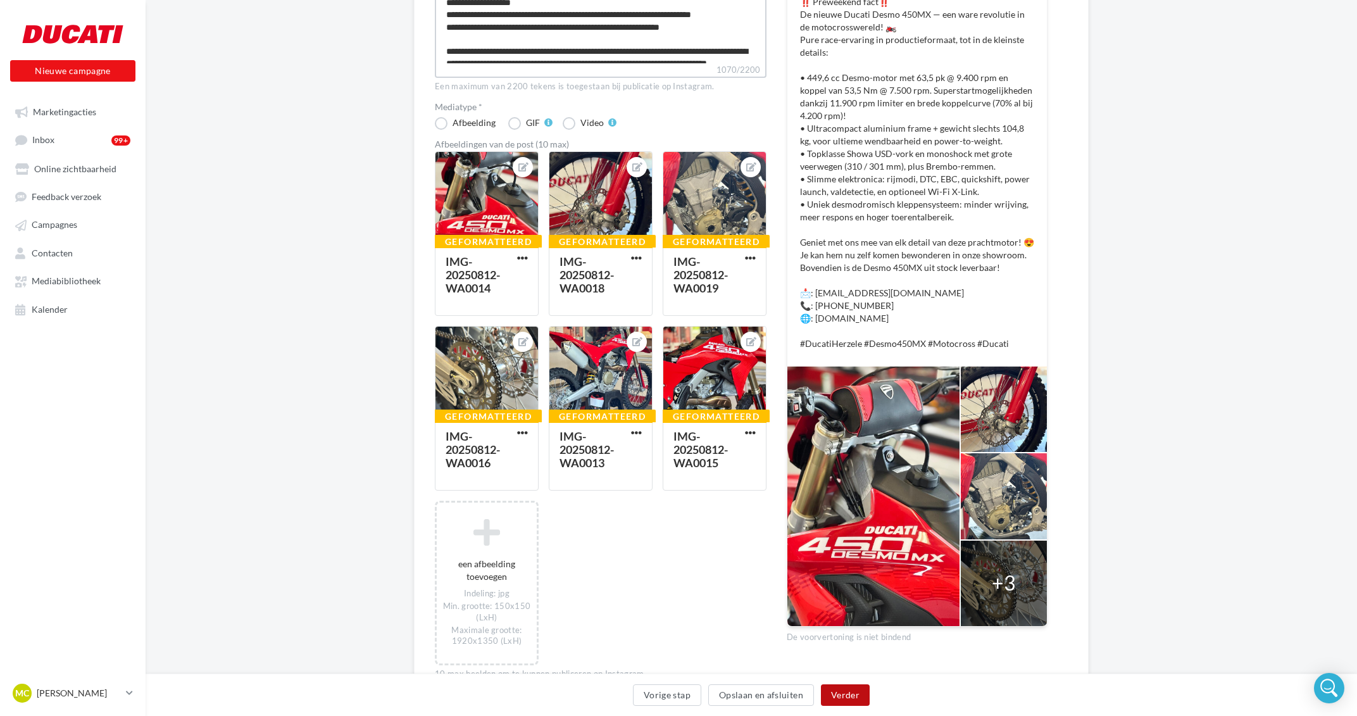  What do you see at coordinates (701, 450) in the screenshot?
I see `div: IMG-20250812-WA0015` at bounding box center [701, 450].